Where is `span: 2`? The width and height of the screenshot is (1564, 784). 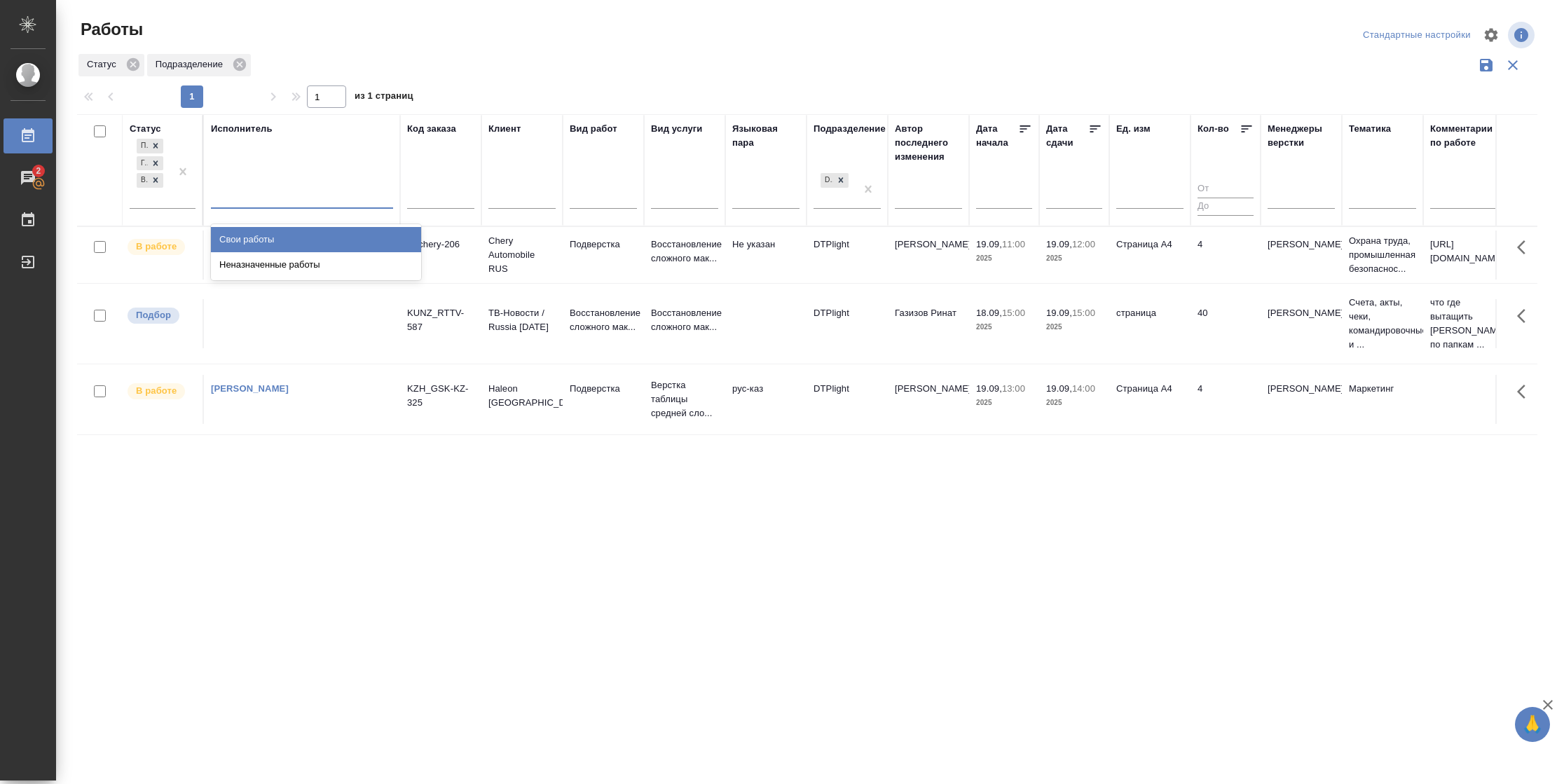 span: 2 is located at coordinates (38, 171).